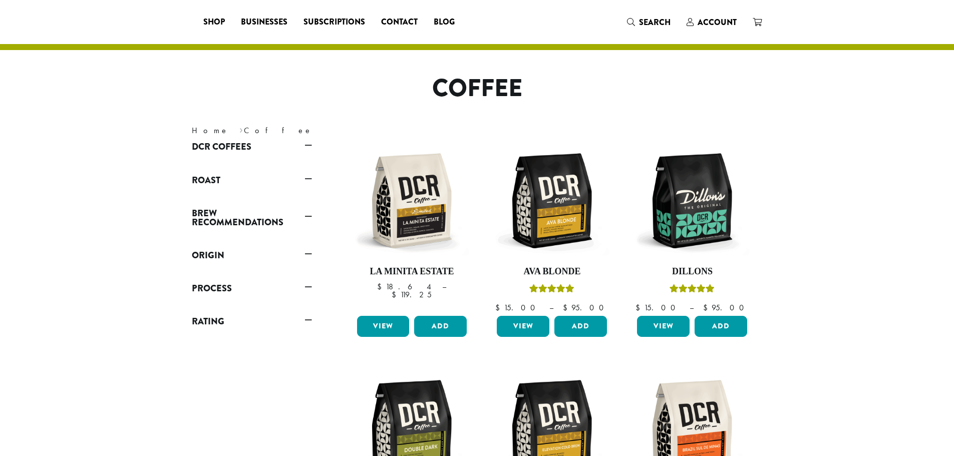 Image resolution: width=954 pixels, height=456 pixels. I want to click on img: DCR-12oz-La-Minita-Estate-Stock-scaled.png, so click(412, 201).